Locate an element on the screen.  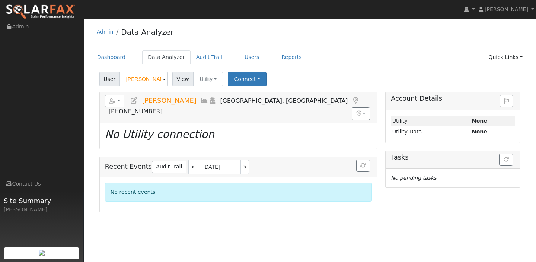
a: Dashboard is located at coordinates (111, 57).